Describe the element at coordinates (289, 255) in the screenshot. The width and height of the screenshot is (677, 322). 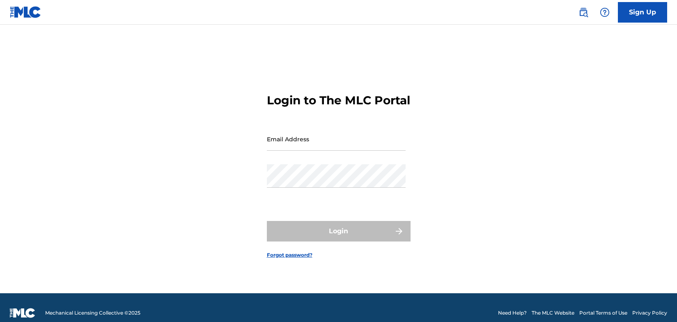
I see `a: Forgot password?` at that location.